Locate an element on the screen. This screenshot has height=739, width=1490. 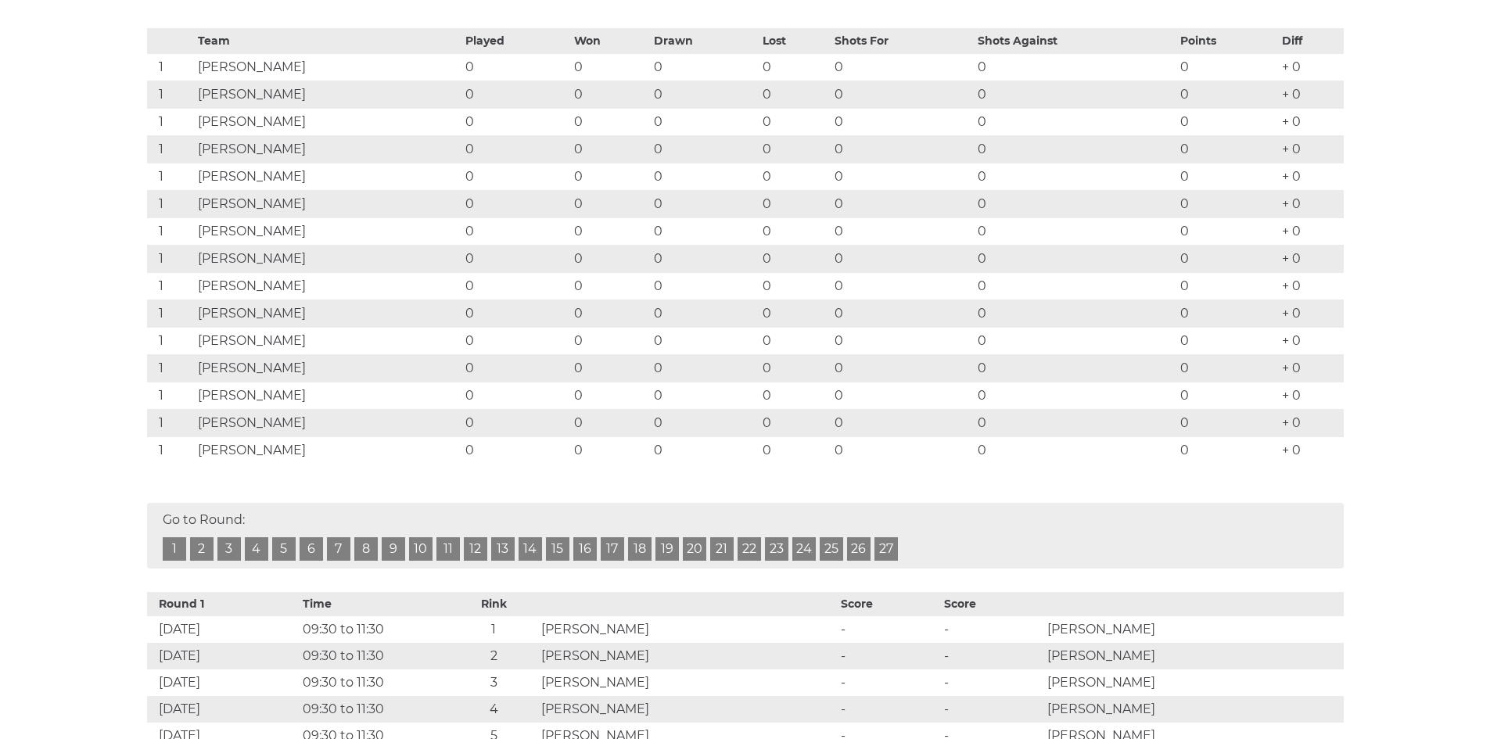
a: 11 is located at coordinates (448, 549).